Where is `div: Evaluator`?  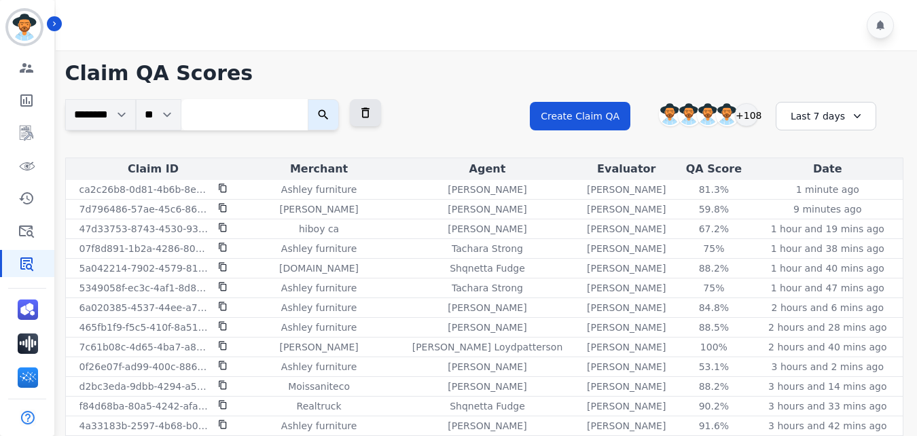
div: Evaluator is located at coordinates (627, 169).